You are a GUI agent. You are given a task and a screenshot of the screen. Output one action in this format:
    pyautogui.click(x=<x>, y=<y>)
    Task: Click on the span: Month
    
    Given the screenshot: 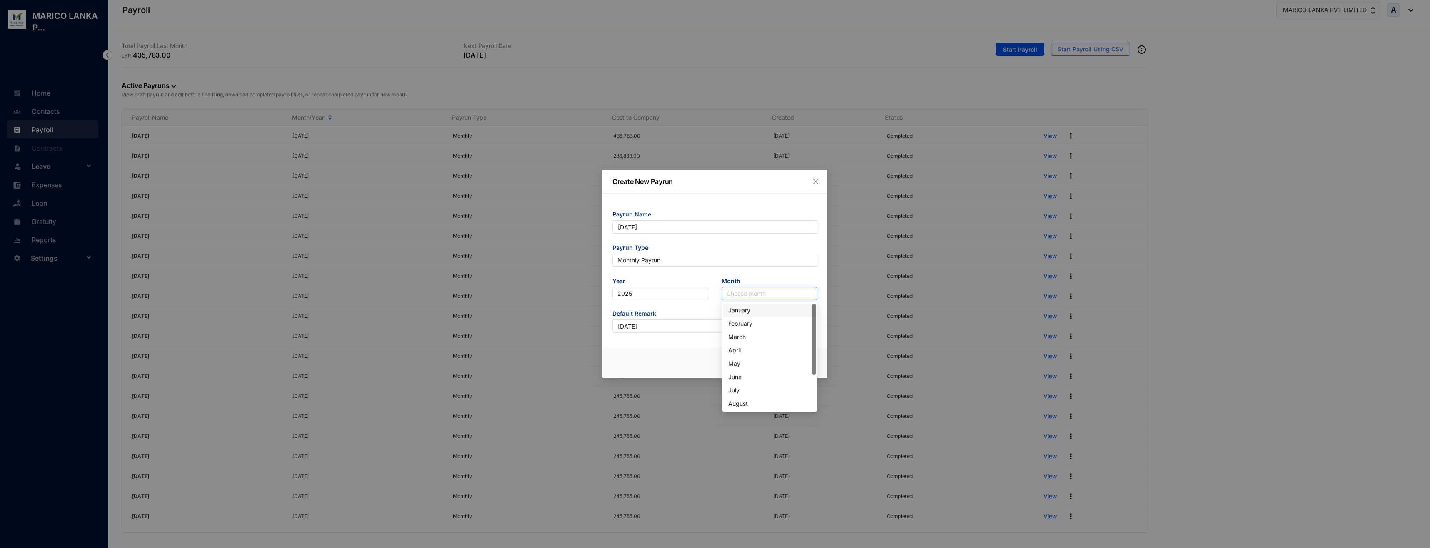 What is the action you would take?
    pyautogui.click(x=770, y=282)
    